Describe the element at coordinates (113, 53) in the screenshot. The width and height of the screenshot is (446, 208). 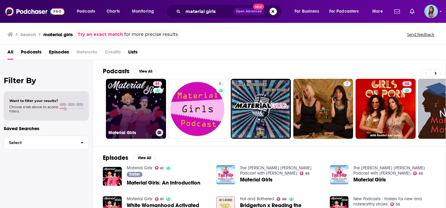
I see `span: Credits` at that location.